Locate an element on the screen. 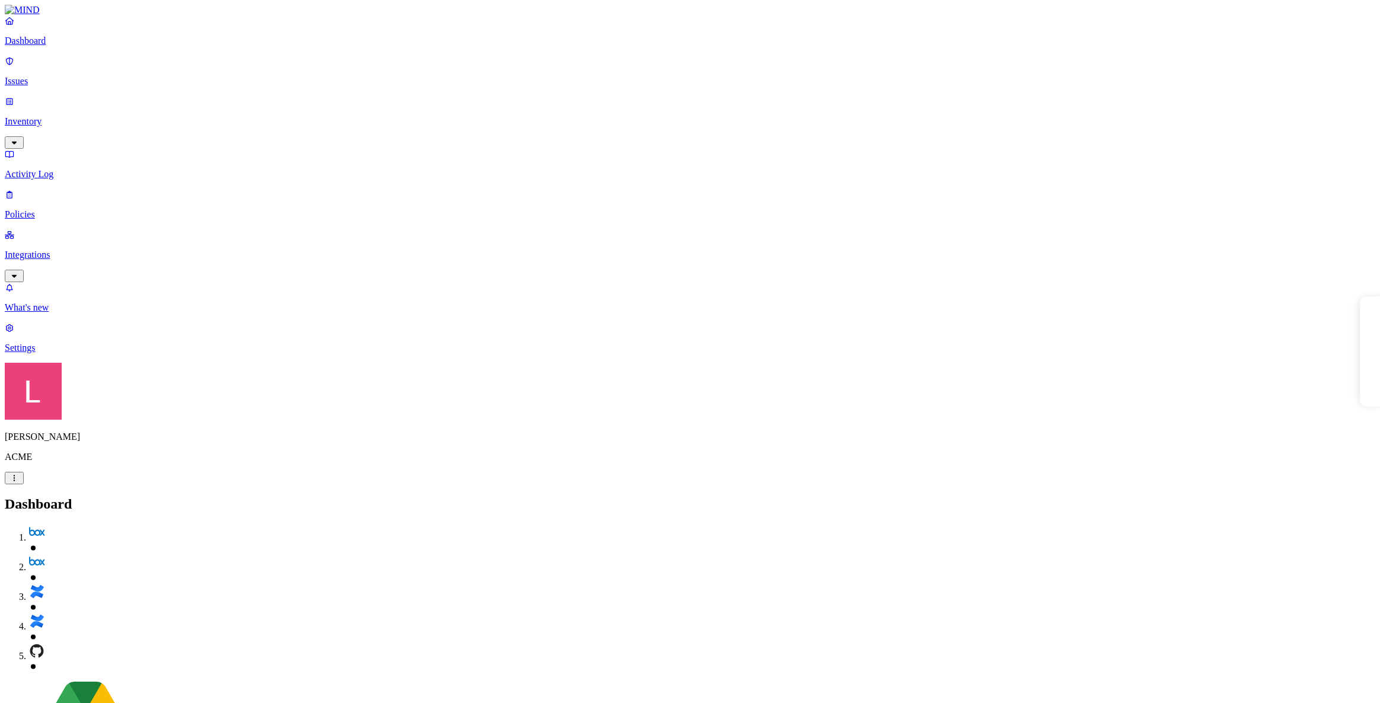  img: Landen Brown is located at coordinates (33, 391).